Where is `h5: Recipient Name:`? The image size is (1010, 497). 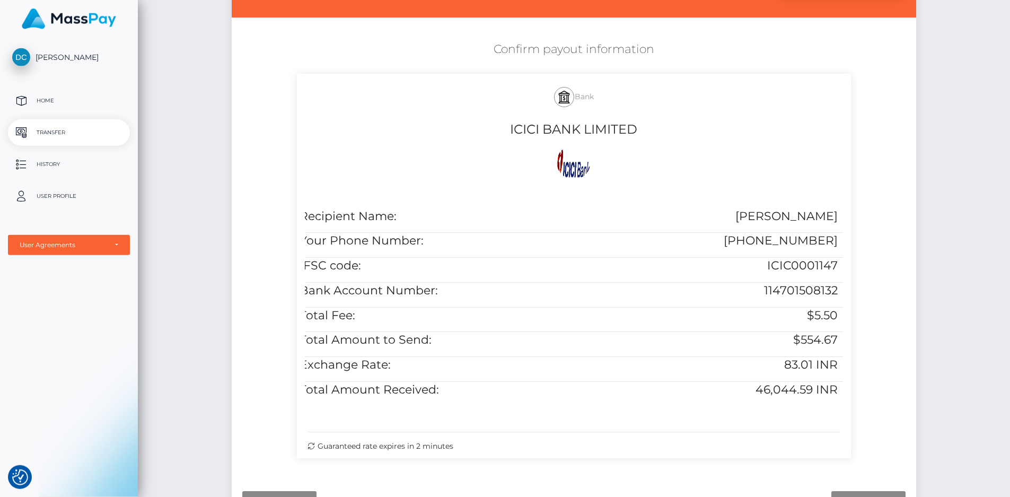 h5: Recipient Name: is located at coordinates (430, 216).